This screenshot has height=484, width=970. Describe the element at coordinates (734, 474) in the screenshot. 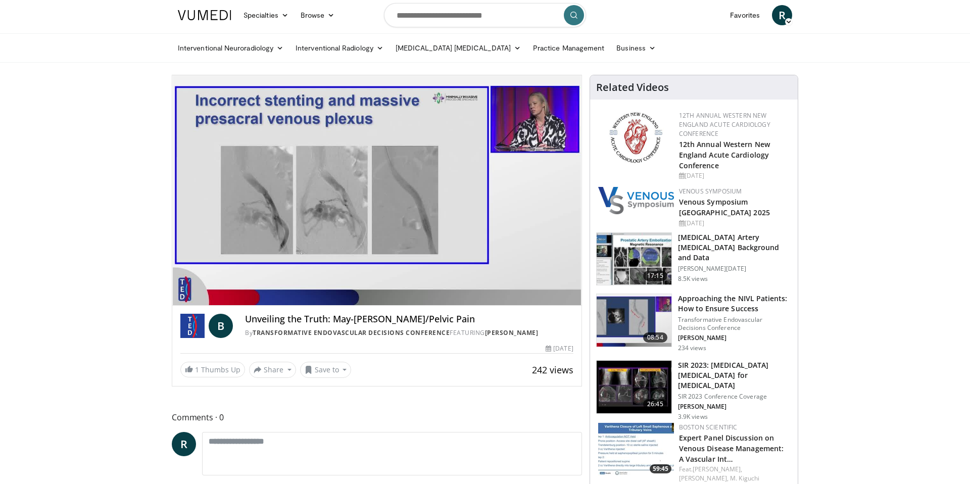

I see `div: Feat.` at that location.